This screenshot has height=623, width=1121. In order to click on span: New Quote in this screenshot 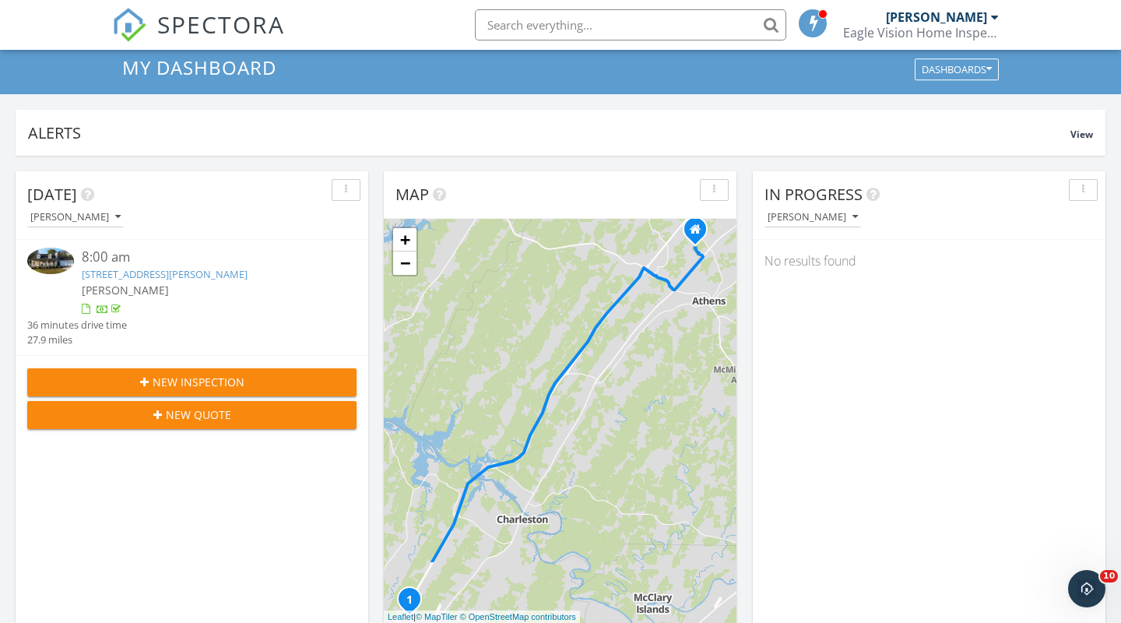, I will do `click(199, 414)`.